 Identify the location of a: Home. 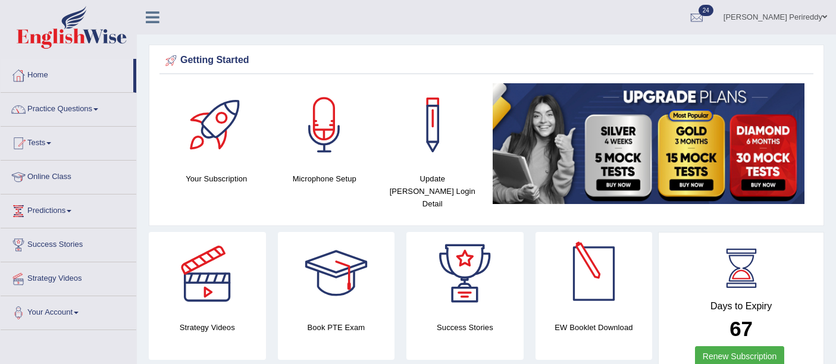
(67, 74).